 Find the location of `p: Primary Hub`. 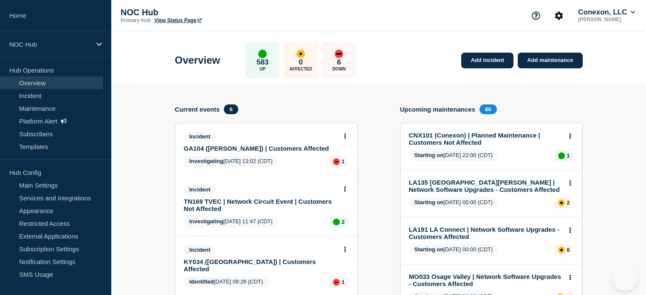

p: Primary Hub is located at coordinates (135, 20).